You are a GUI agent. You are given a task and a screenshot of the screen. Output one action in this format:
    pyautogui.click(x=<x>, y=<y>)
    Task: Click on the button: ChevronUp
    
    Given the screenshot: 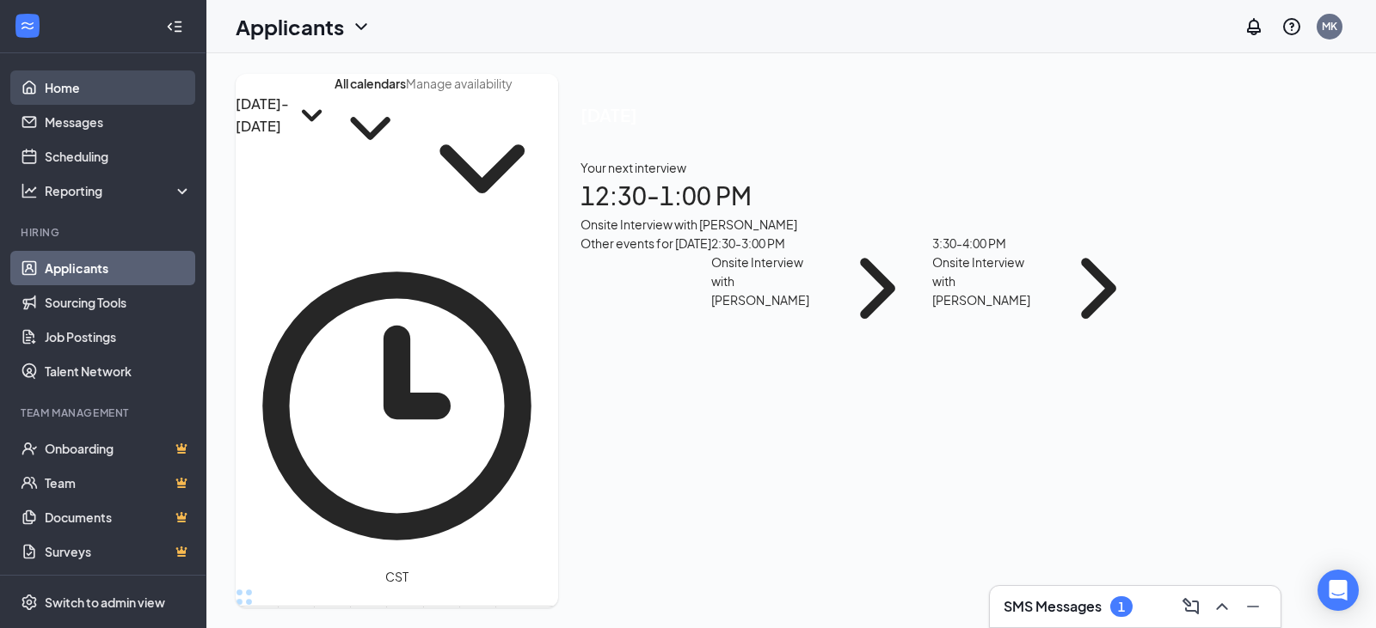 What is the action you would take?
    pyautogui.click(x=1222, y=607)
    